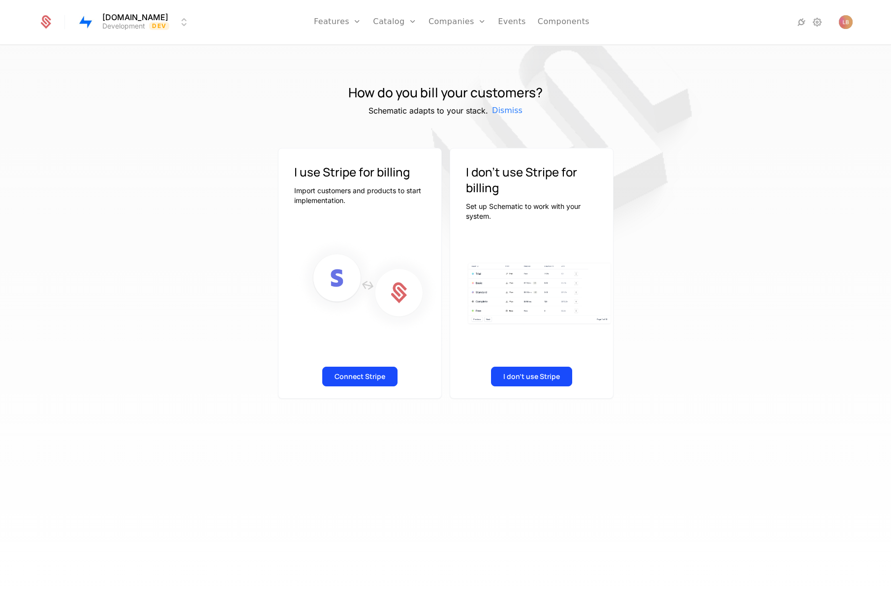  Describe the element at coordinates (531, 212) in the screenshot. I see `p: Set up Schematic to work with your system.` at that location.